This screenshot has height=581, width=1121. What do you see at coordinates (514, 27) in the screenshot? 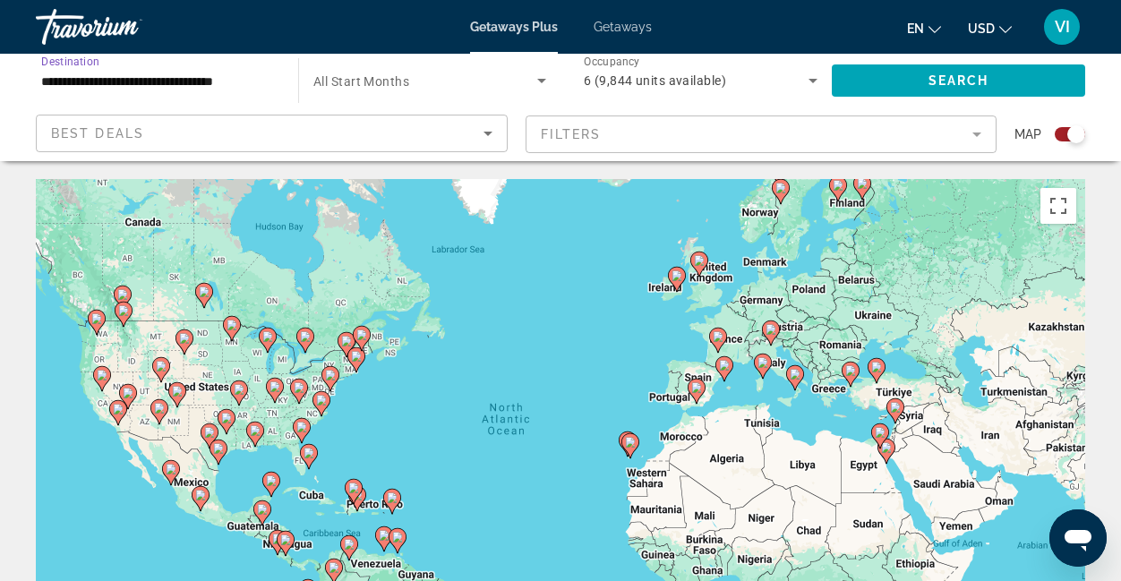
I see `span: Getaways Plus` at bounding box center [514, 27].